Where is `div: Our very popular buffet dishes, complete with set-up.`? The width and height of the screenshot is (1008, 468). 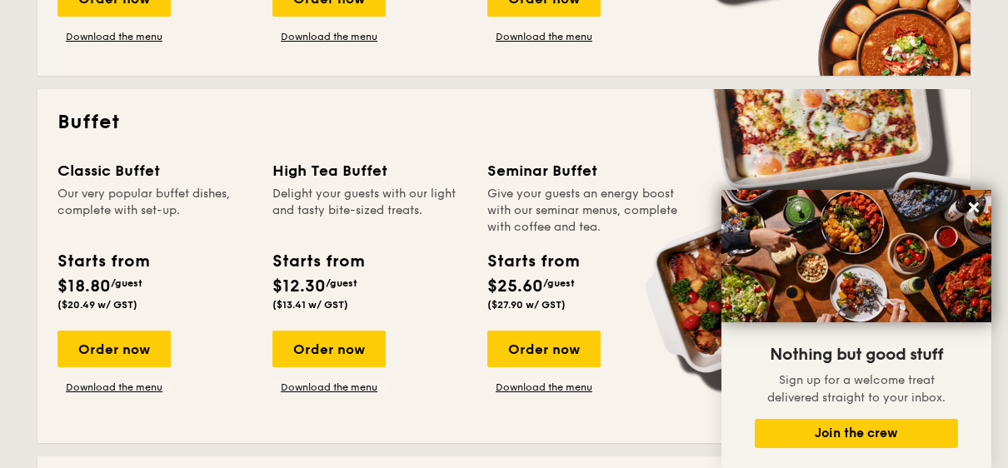
div: Our very popular buffet dishes, complete with set-up. is located at coordinates (155, 211).